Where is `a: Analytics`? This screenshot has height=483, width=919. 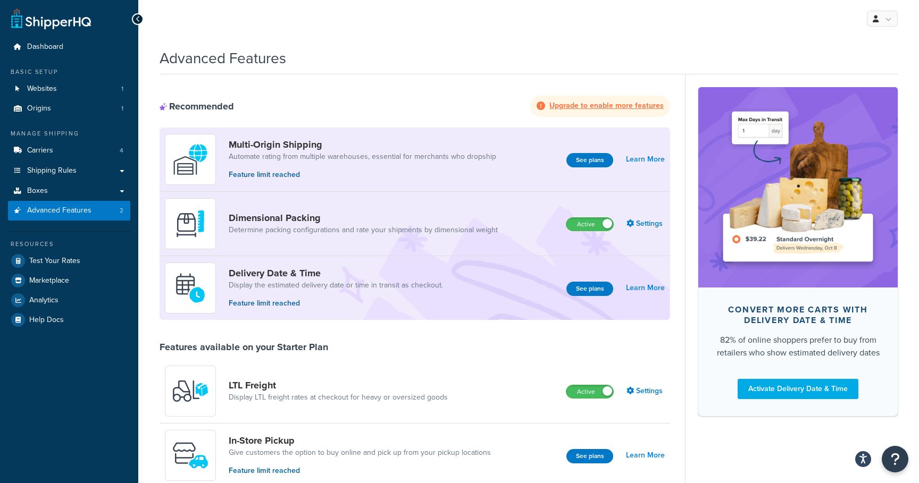
a: Analytics is located at coordinates (69, 300).